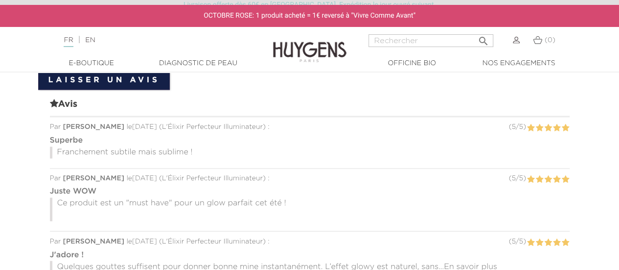  I want to click on span: Avis, so click(310, 107).